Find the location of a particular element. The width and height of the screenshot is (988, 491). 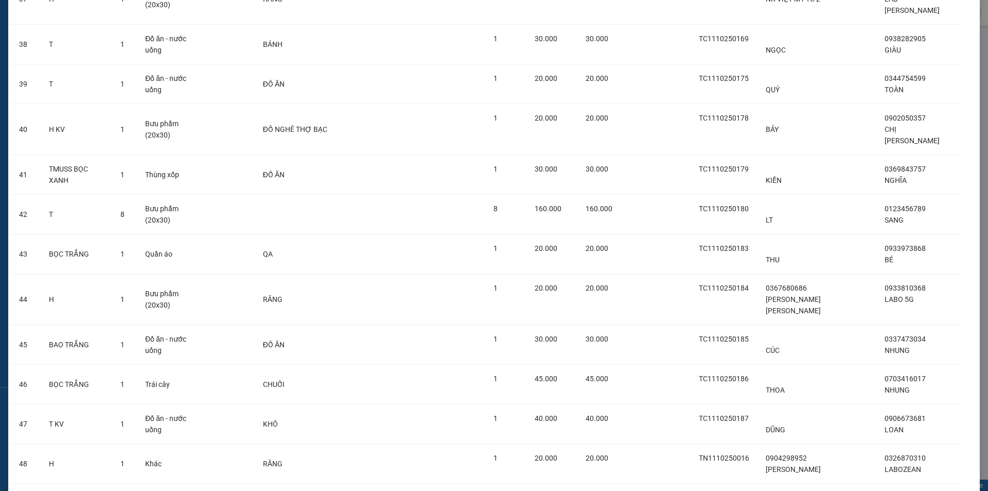

span: TC1110250186 is located at coordinates (724, 378).